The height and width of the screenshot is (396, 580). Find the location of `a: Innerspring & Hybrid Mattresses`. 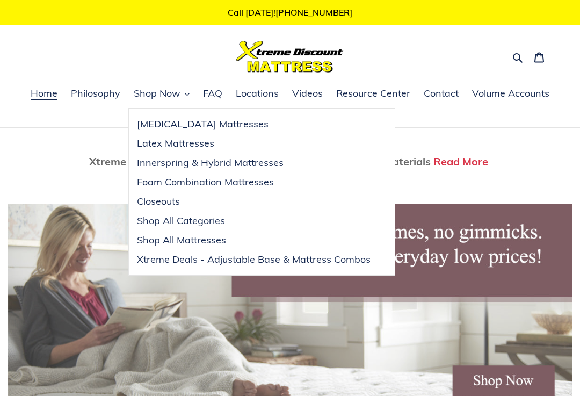

a: Innerspring & Hybrid Mattresses is located at coordinates (254, 163).